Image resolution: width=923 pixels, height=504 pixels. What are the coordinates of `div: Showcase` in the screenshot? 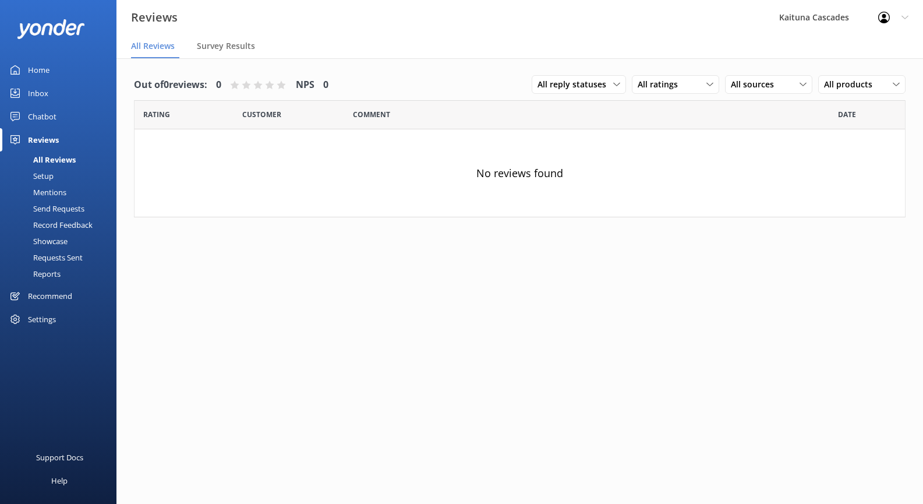 It's located at (37, 241).